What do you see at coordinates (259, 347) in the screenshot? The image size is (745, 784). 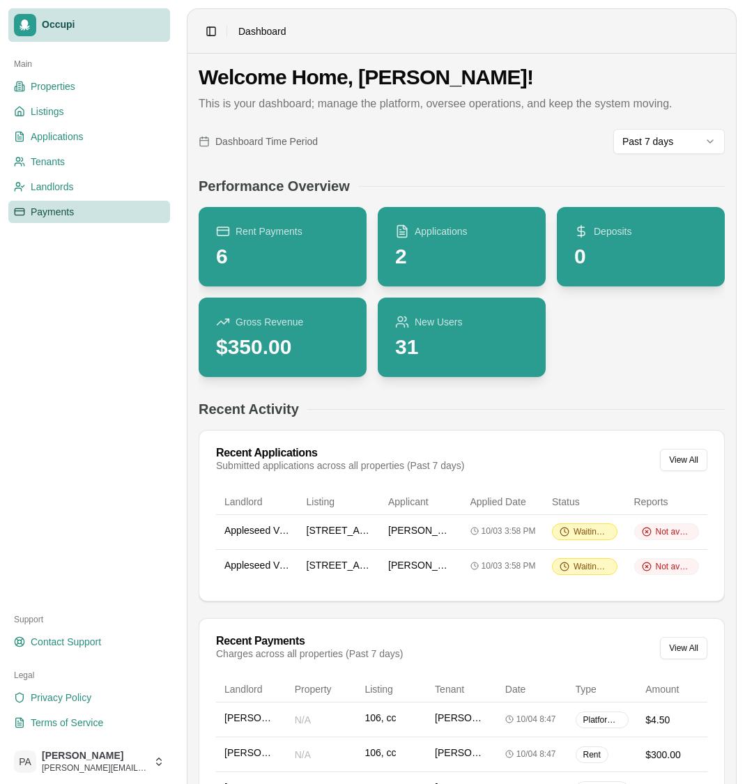 I see `div: $350.00` at bounding box center [259, 347].